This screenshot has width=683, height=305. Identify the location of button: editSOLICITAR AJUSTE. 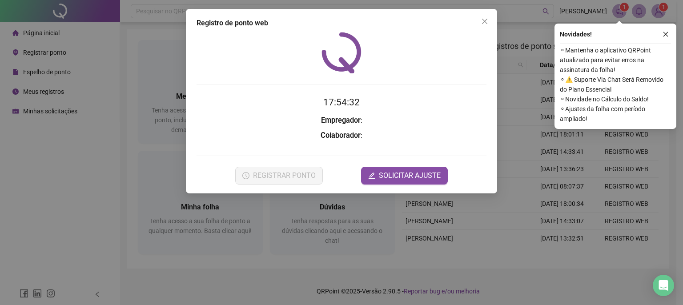
(404, 176).